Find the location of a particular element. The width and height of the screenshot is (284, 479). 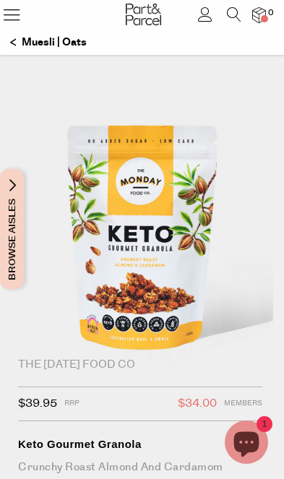

span: $39.95 is located at coordinates (38, 404).